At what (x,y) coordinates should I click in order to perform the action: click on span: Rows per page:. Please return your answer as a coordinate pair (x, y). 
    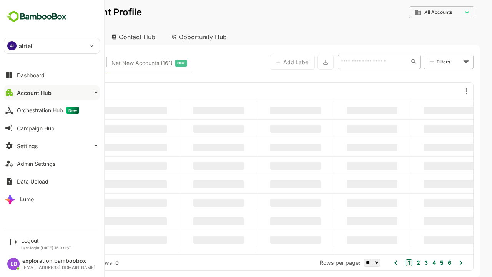
    Looking at the image, I should click on (313, 262).